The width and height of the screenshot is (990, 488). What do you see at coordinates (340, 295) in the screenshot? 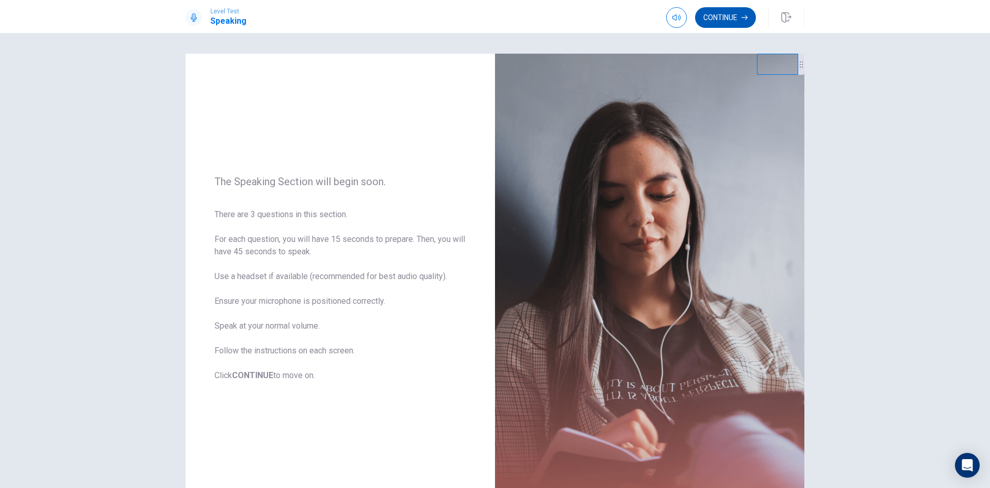
I see `span: There are 3 questions in this section. For each question, you will have 15 seconds to prepare. Th...` at bounding box center [340, 295].